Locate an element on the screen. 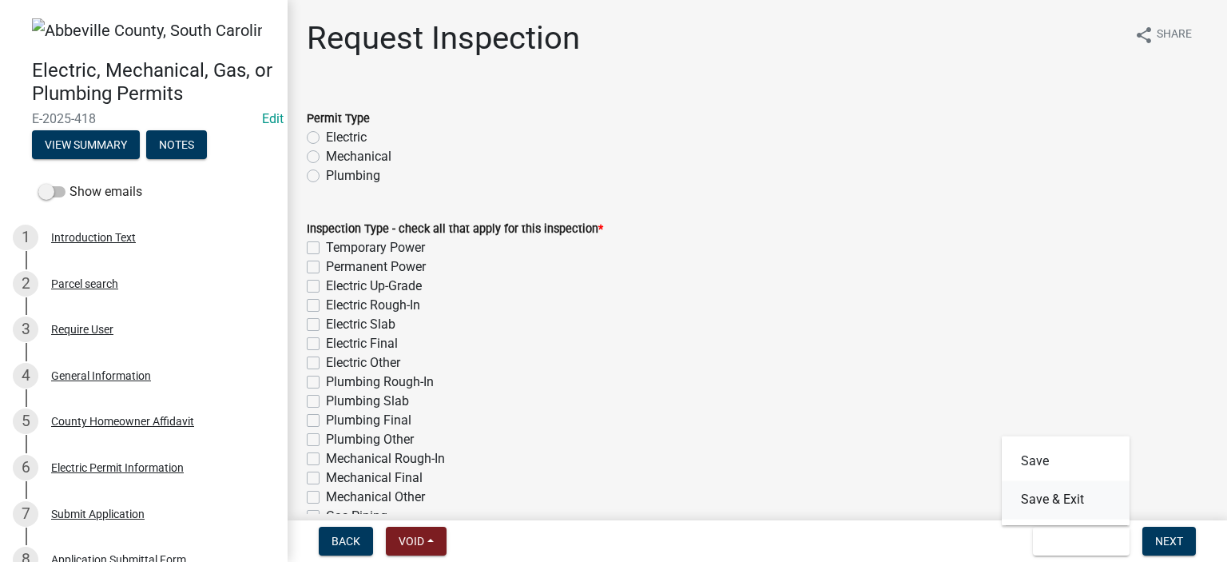  button: Back is located at coordinates (346, 541).